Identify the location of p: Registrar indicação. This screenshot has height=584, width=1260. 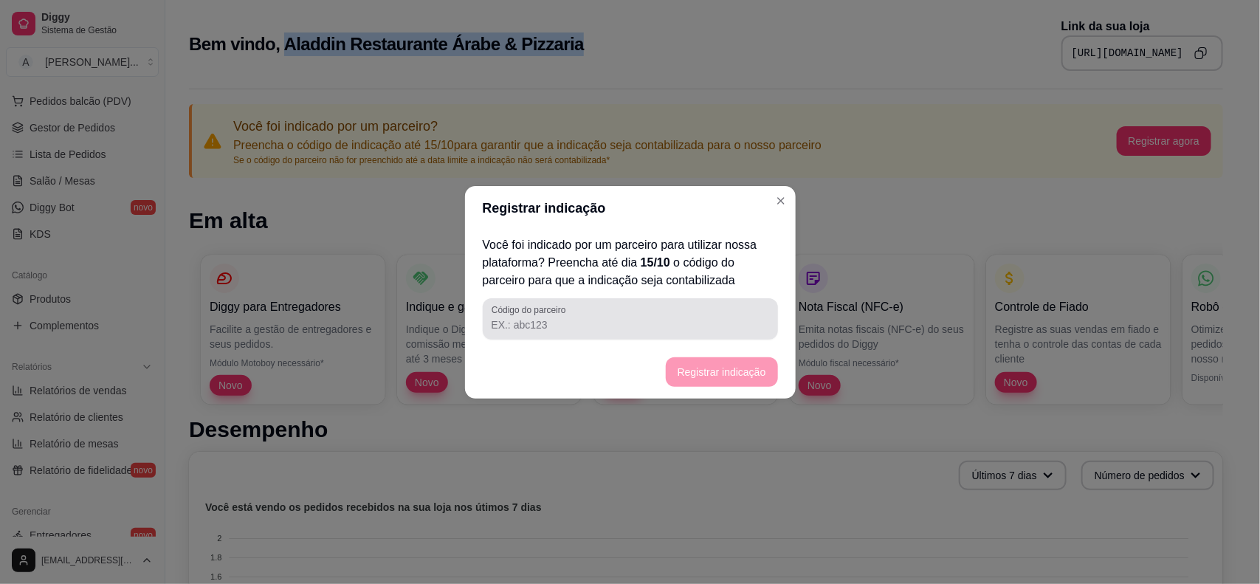
(544, 208).